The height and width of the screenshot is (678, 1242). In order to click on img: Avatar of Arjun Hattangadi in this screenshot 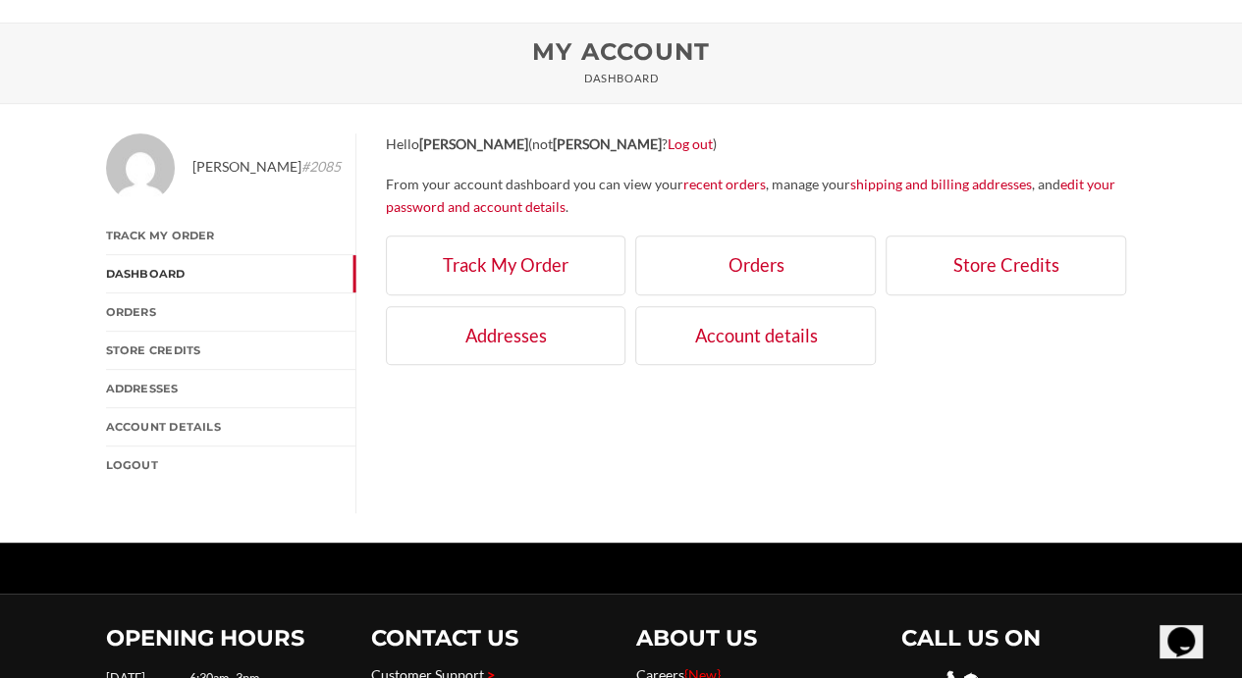, I will do `click(140, 168)`.